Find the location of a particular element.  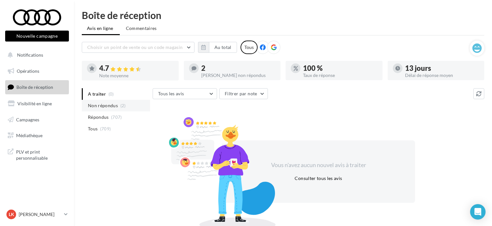

span: Notifications is located at coordinates (30, 55).